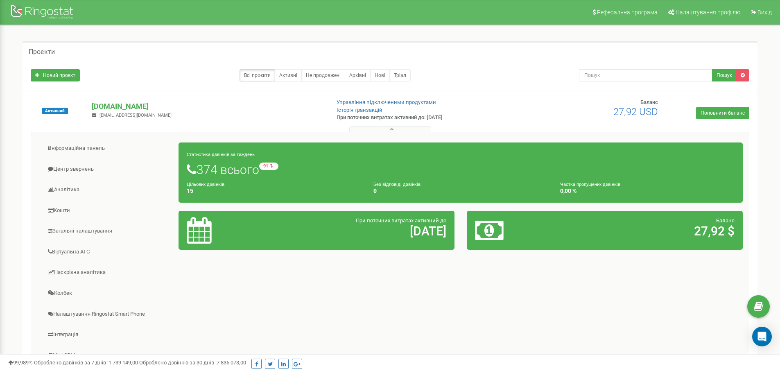 This screenshot has width=780, height=373. What do you see at coordinates (358, 75) in the screenshot?
I see `a: Архівні` at bounding box center [358, 75].